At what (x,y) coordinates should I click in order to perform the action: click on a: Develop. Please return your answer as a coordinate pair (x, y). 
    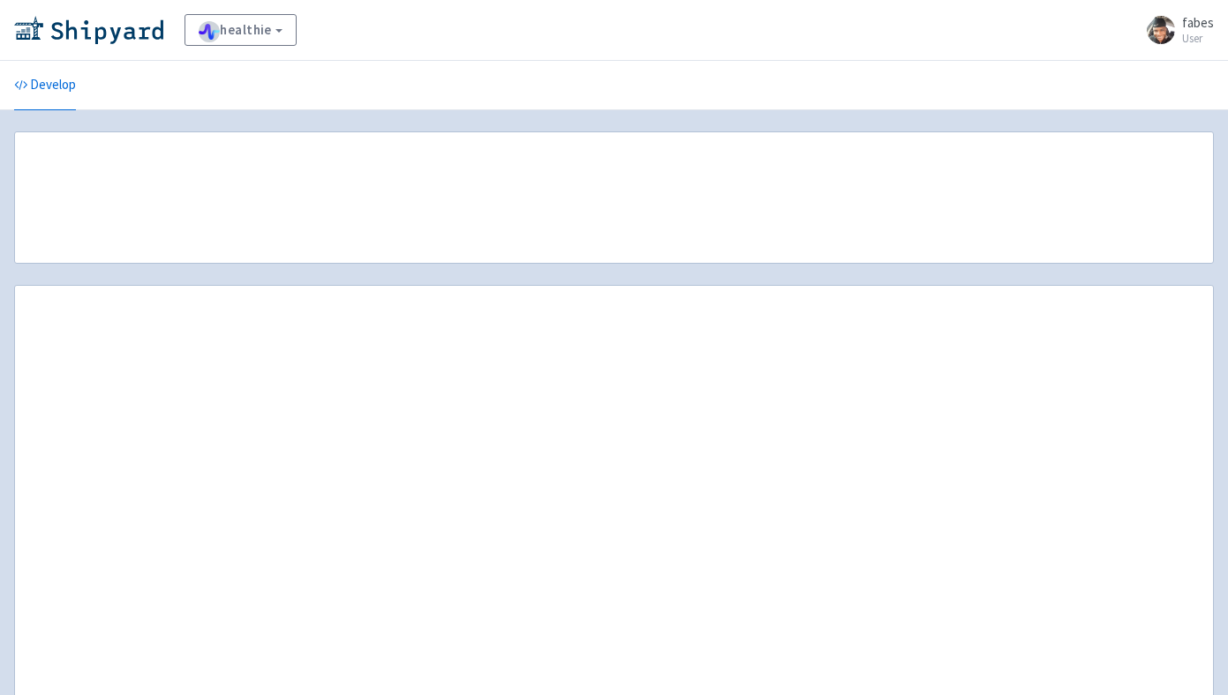
    Looking at the image, I should click on (45, 86).